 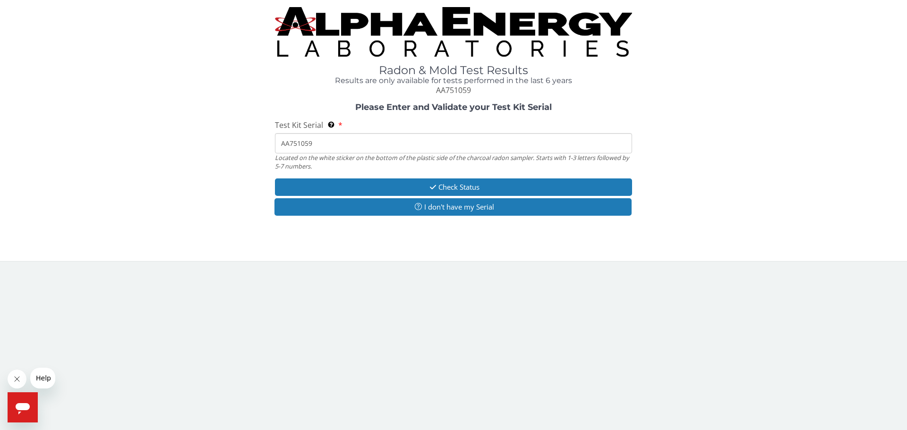 I want to click on h1: Radon & Mold Test Results, so click(x=454, y=70).